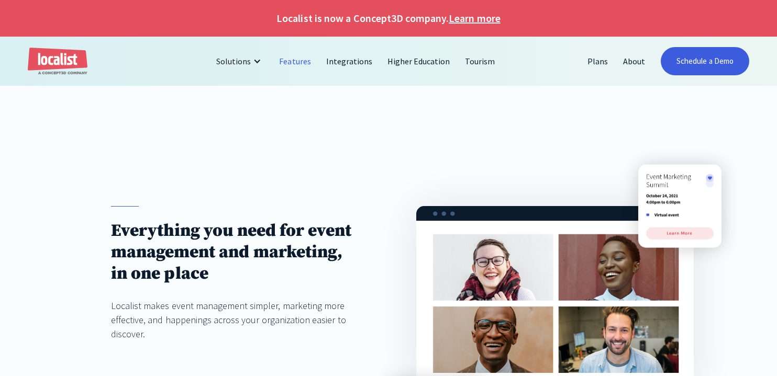  What do you see at coordinates (349, 61) in the screenshot?
I see `a: Integrations` at bounding box center [349, 61].